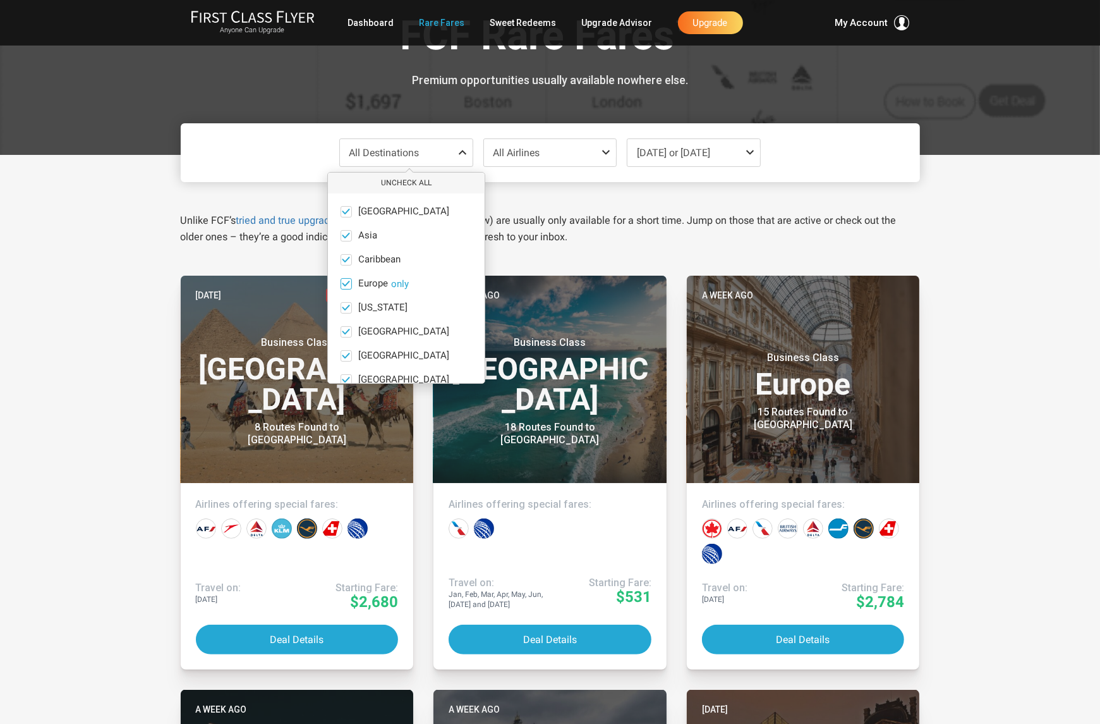 Image resolution: width=1100 pixels, height=724 pixels. What do you see at coordinates (862, 23) in the screenshot?
I see `span: My Account` at bounding box center [862, 23].